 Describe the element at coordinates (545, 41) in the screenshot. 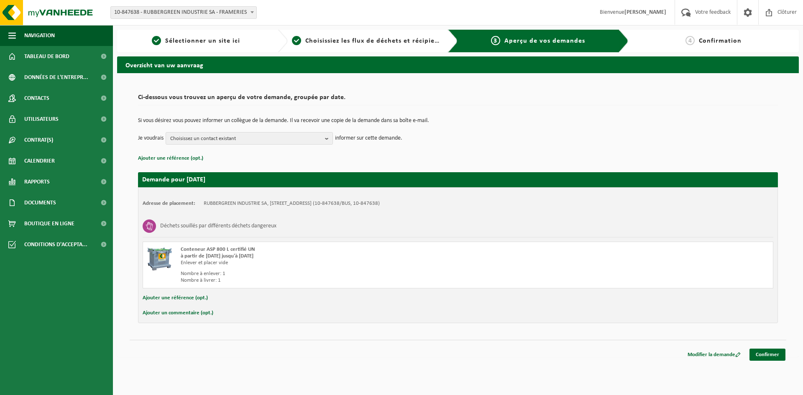

I see `span: Aperçu de vos demandes` at that location.